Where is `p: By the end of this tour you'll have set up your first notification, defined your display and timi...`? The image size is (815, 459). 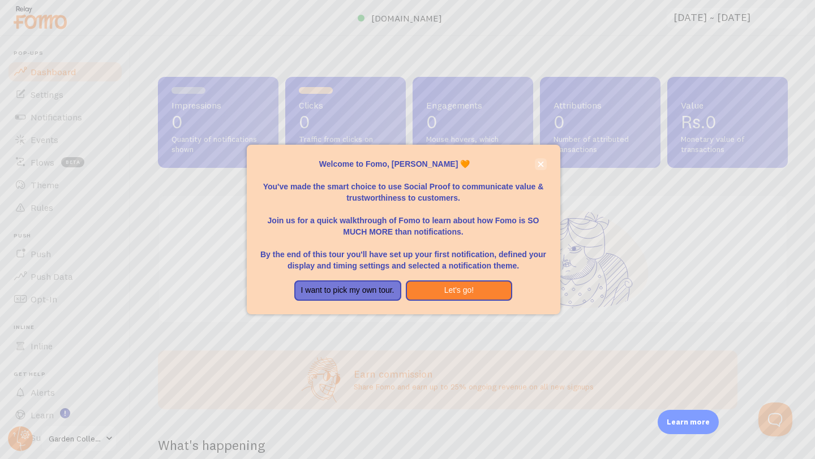
p: By the end of this tour you'll have set up your first notification, defined your display and timi... is located at coordinates (403, 255).